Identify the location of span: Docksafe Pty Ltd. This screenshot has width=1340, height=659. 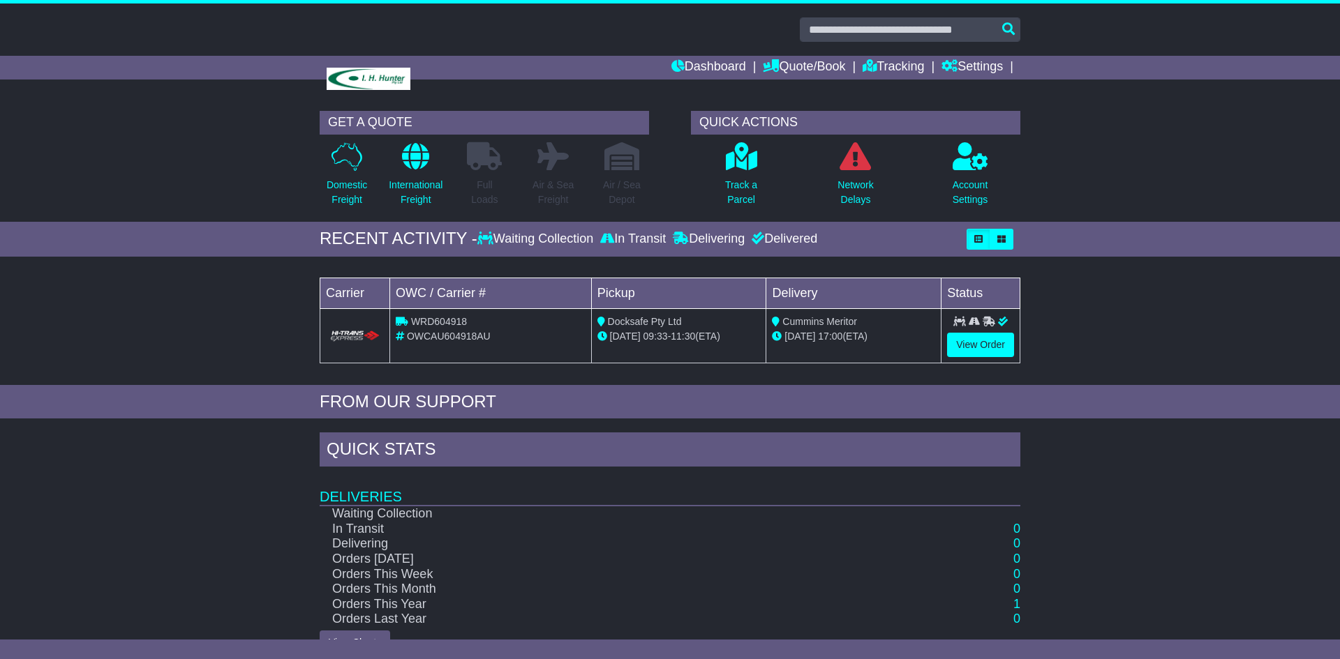
(645, 322).